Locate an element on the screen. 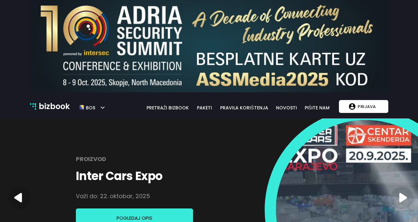 This screenshot has height=222, width=418. img: bos is located at coordinates (82, 107).